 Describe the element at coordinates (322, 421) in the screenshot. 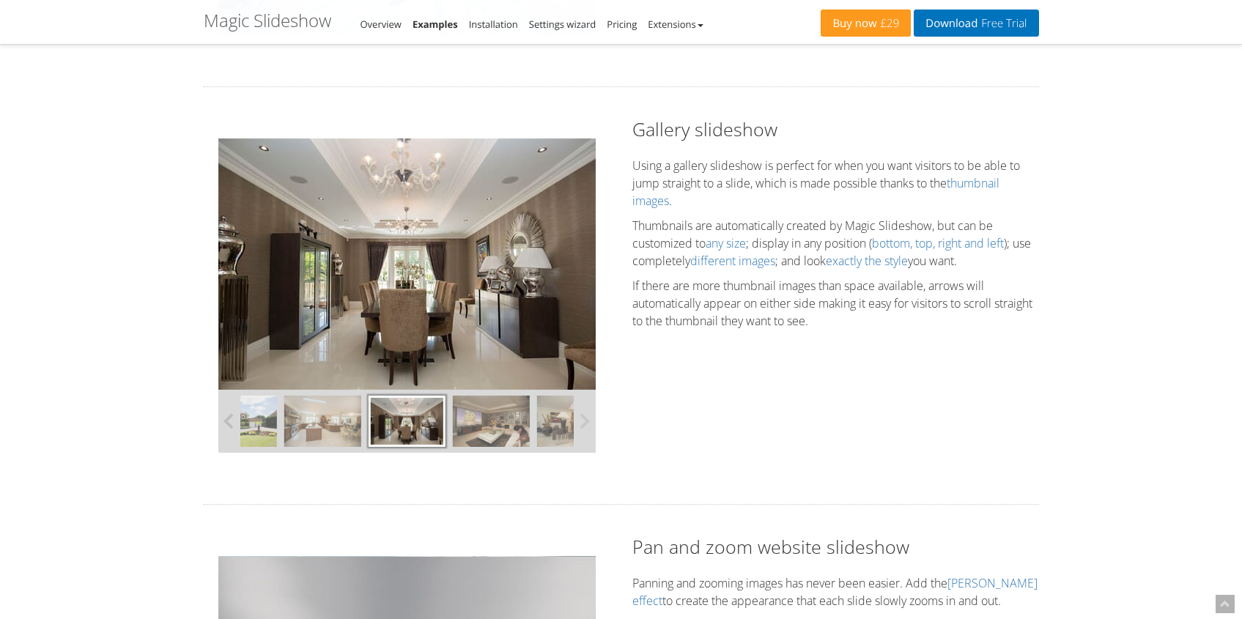

I see `img: javascript-slideshow-03.jpg` at that location.